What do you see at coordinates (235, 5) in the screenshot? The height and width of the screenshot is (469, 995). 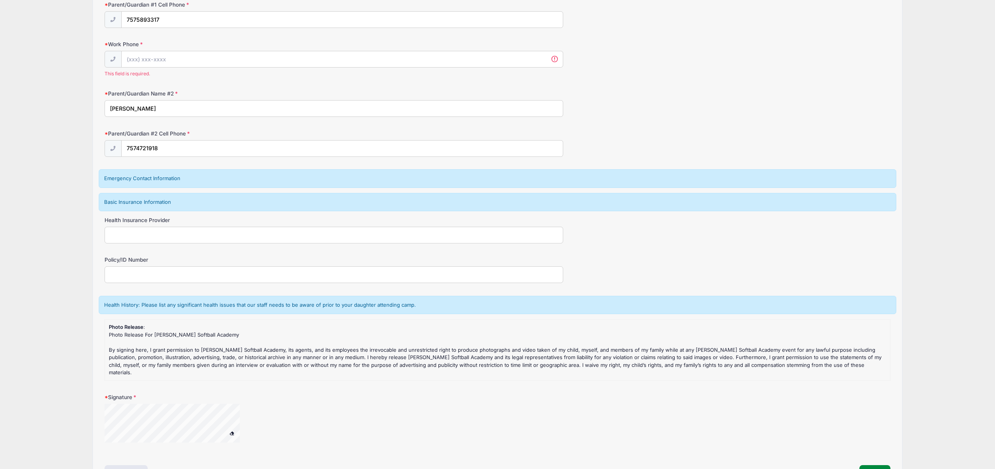 I see `label: Parent/Guardian #1 Cell Phone` at bounding box center [235, 5].